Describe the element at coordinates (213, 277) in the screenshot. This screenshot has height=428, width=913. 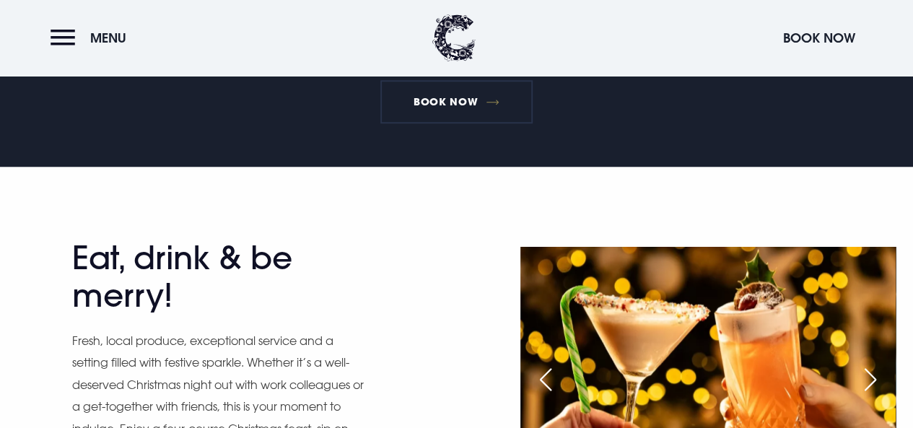
I see `h2: Eat, drink & be merry!` at that location.